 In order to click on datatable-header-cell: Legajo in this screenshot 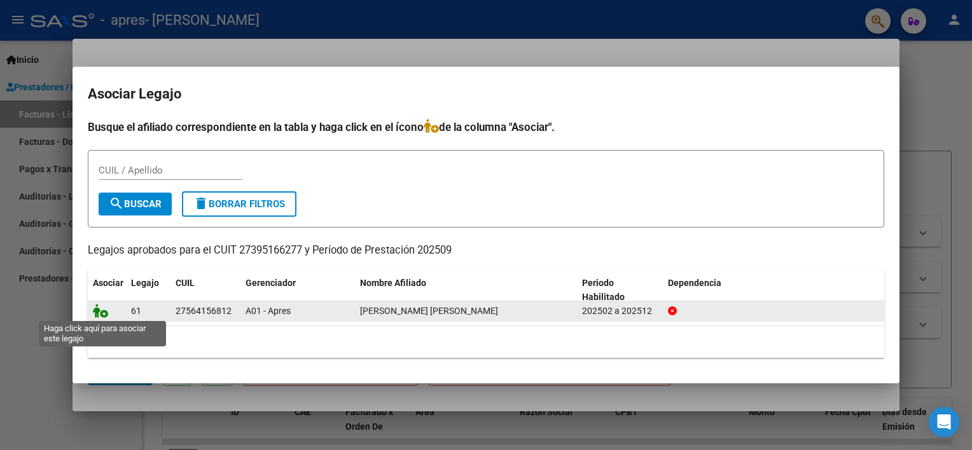, I will do `click(148, 291)`.